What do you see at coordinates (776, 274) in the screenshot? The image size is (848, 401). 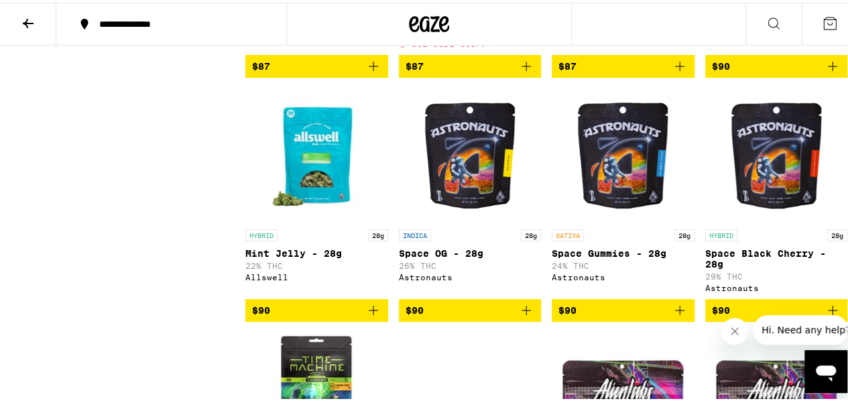 I see `p: 29% THC` at bounding box center [776, 274].